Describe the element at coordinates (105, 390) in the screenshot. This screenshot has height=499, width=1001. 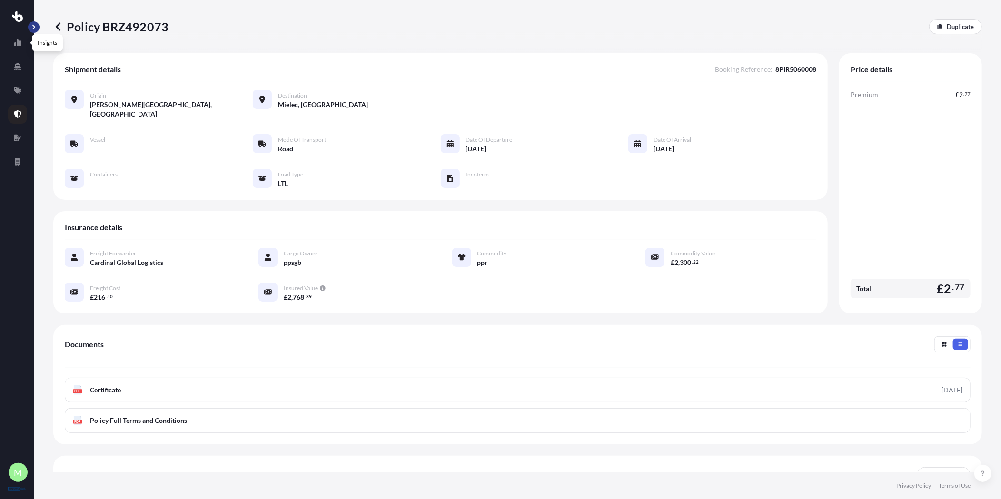
I see `span: Certificate` at that location.